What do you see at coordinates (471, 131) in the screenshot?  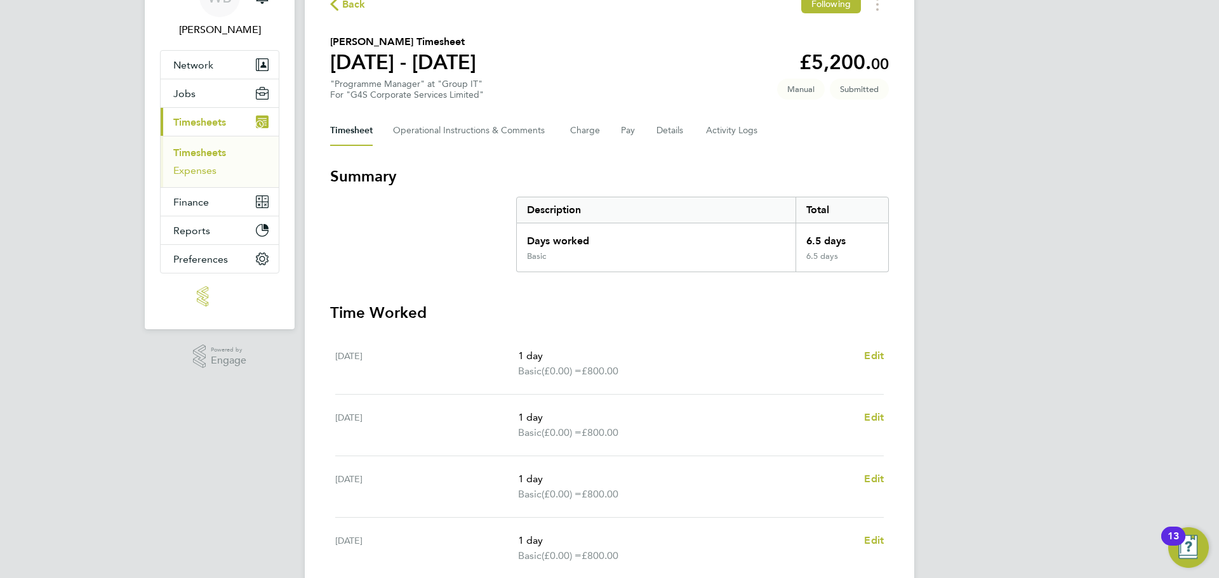 I see `button: Operational Instructions & Comments` at bounding box center [471, 131].